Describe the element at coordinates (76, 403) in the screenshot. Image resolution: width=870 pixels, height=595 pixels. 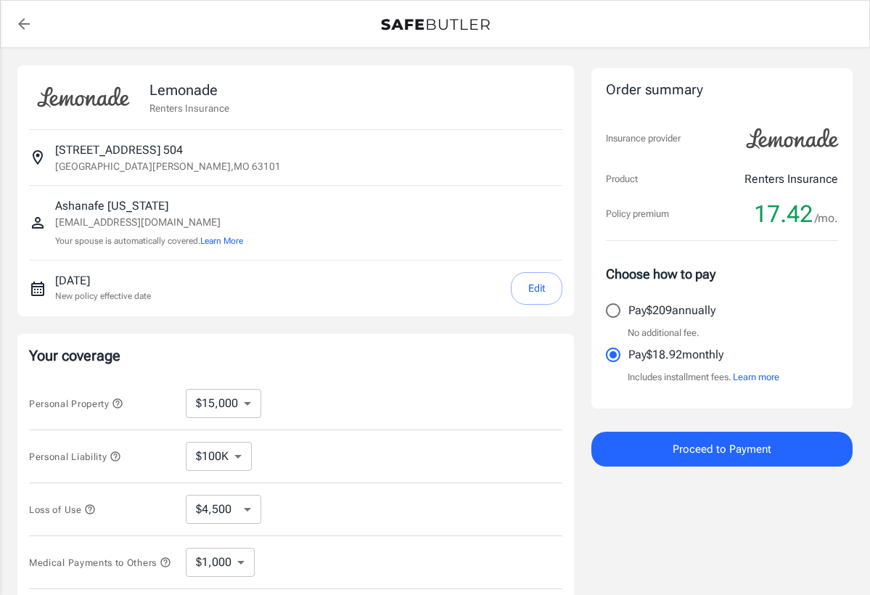
I see `span: Personal Property` at that location.